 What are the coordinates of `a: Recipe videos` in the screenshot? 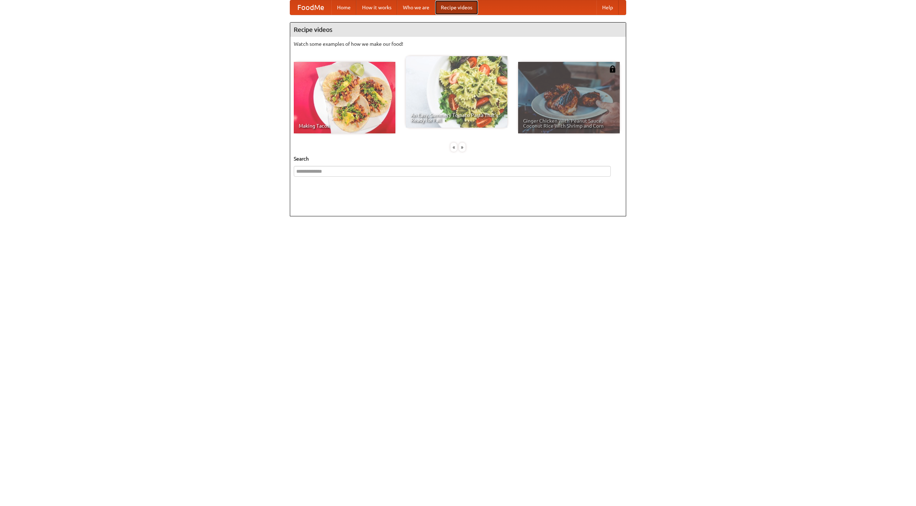 It's located at (456, 8).